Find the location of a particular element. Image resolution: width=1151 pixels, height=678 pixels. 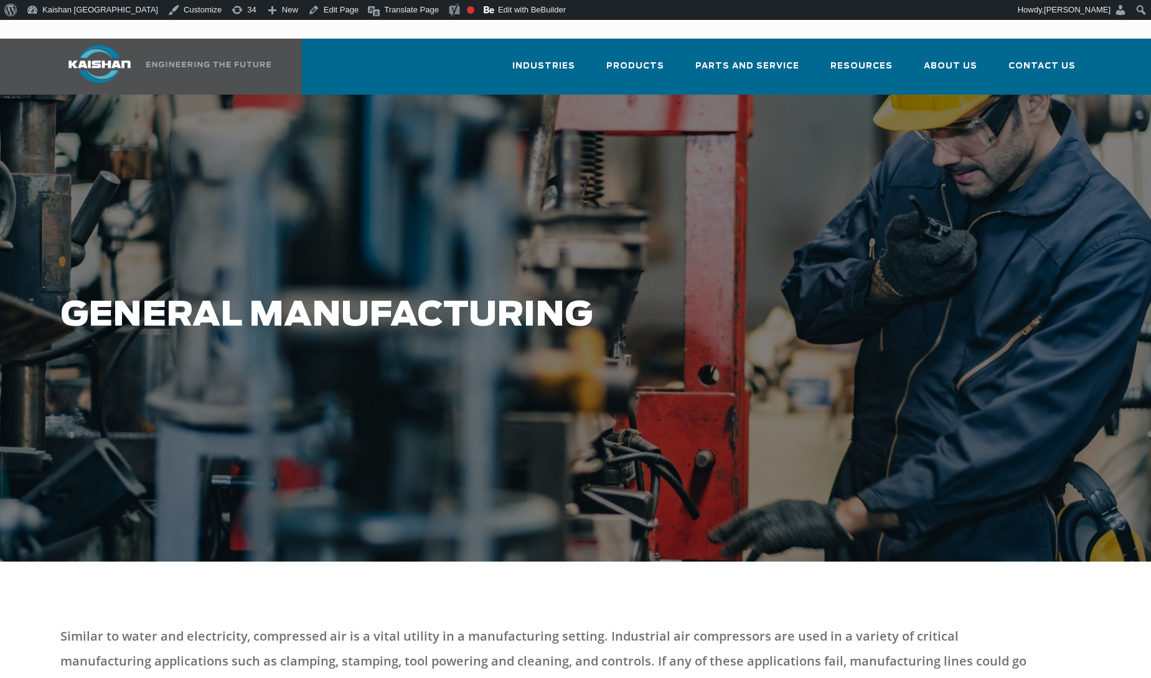

span: Resources is located at coordinates (862, 66).